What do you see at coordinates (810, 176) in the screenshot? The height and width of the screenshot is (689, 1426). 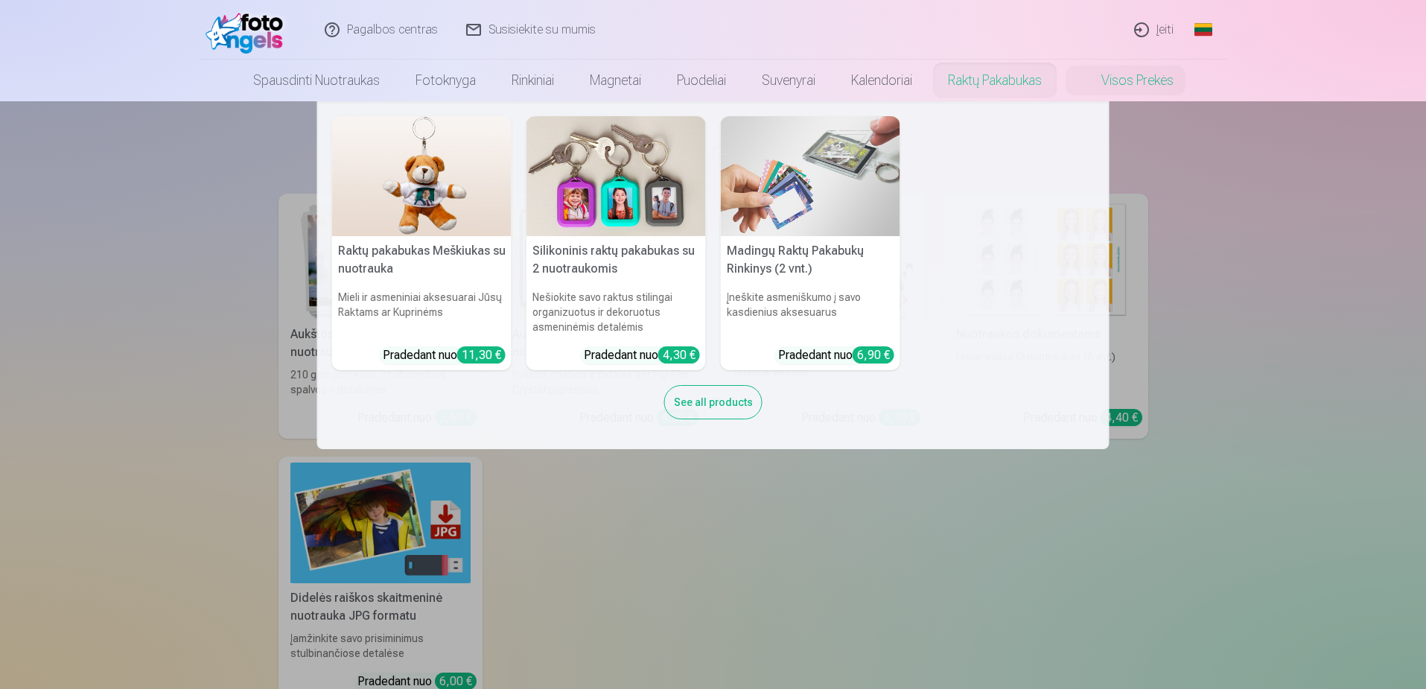 I see `img: Madingų Raktų Pakabukų Rinkinys (2 vnt.)` at bounding box center [810, 176].